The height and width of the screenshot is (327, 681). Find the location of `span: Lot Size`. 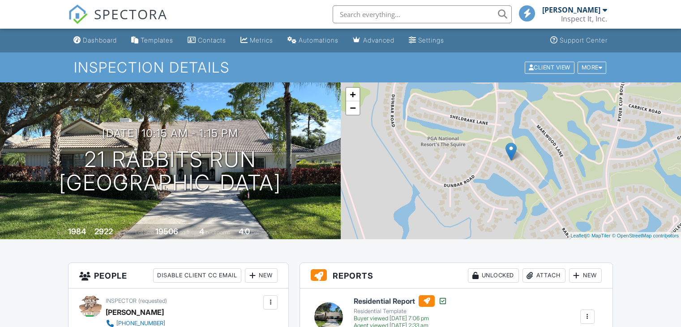

span: Lot Size is located at coordinates (145, 232).